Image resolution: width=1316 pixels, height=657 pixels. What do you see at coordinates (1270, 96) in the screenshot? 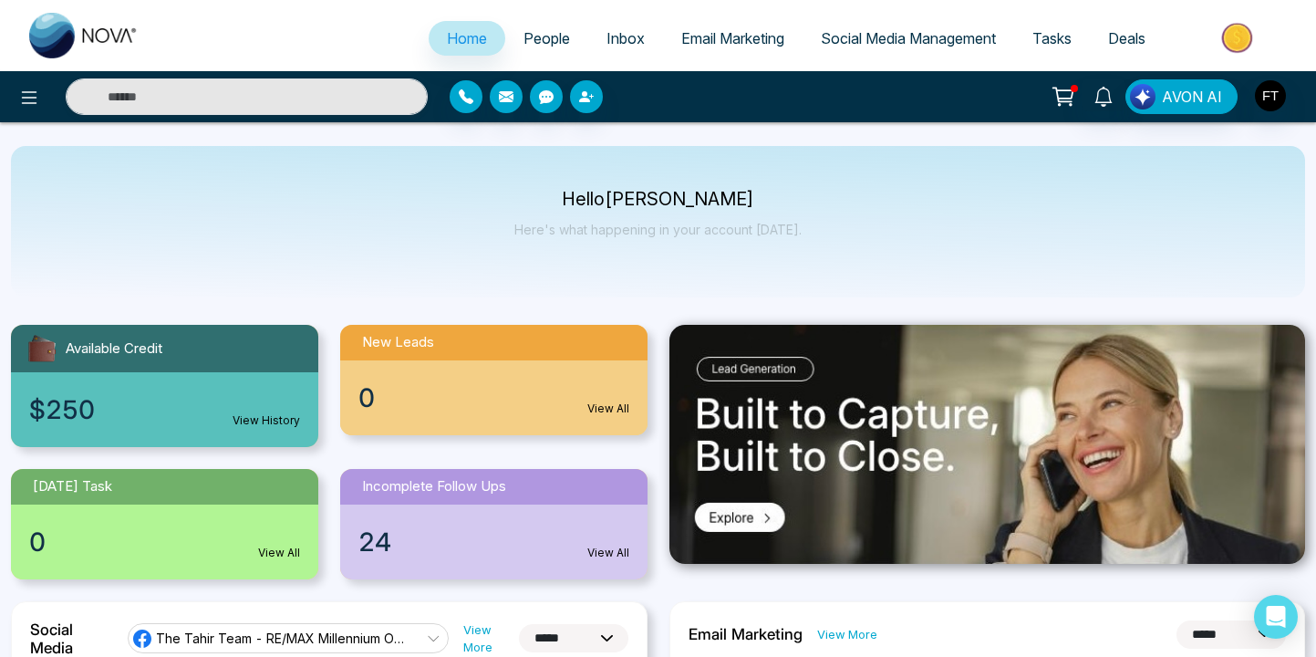
I see `img: User Avatar` at bounding box center [1270, 96].